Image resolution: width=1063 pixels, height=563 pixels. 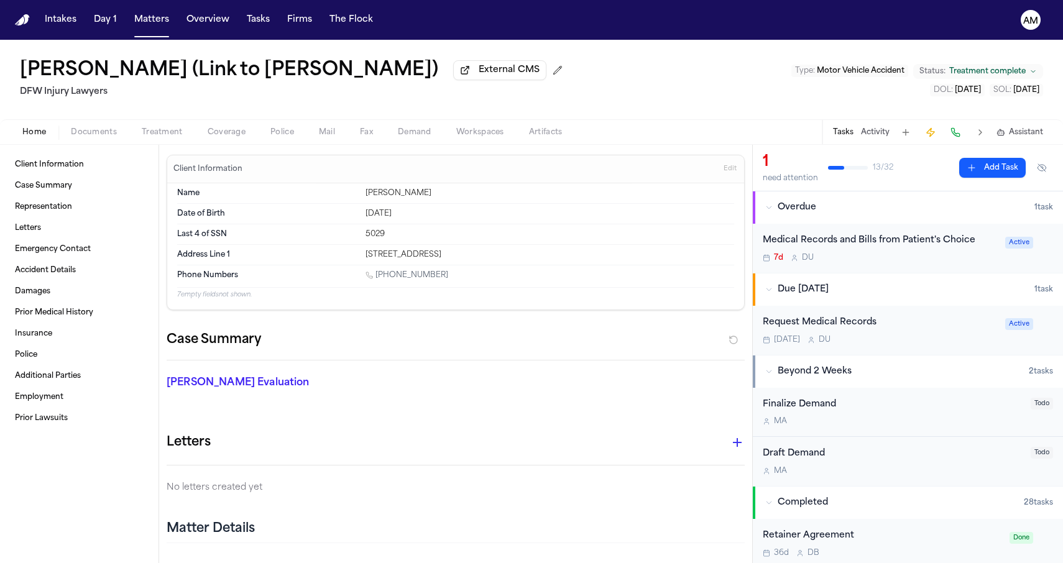 What do you see at coordinates (802, 503) in the screenshot?
I see `span: Completed` at bounding box center [802, 503].